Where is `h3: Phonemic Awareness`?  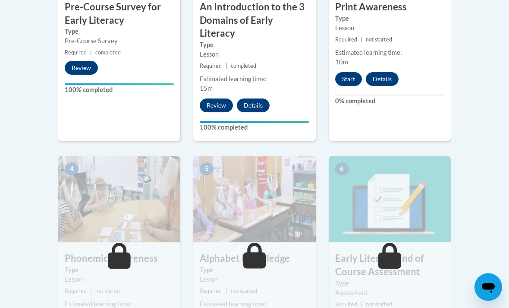 h3: Phonemic Awareness is located at coordinates (119, 258).